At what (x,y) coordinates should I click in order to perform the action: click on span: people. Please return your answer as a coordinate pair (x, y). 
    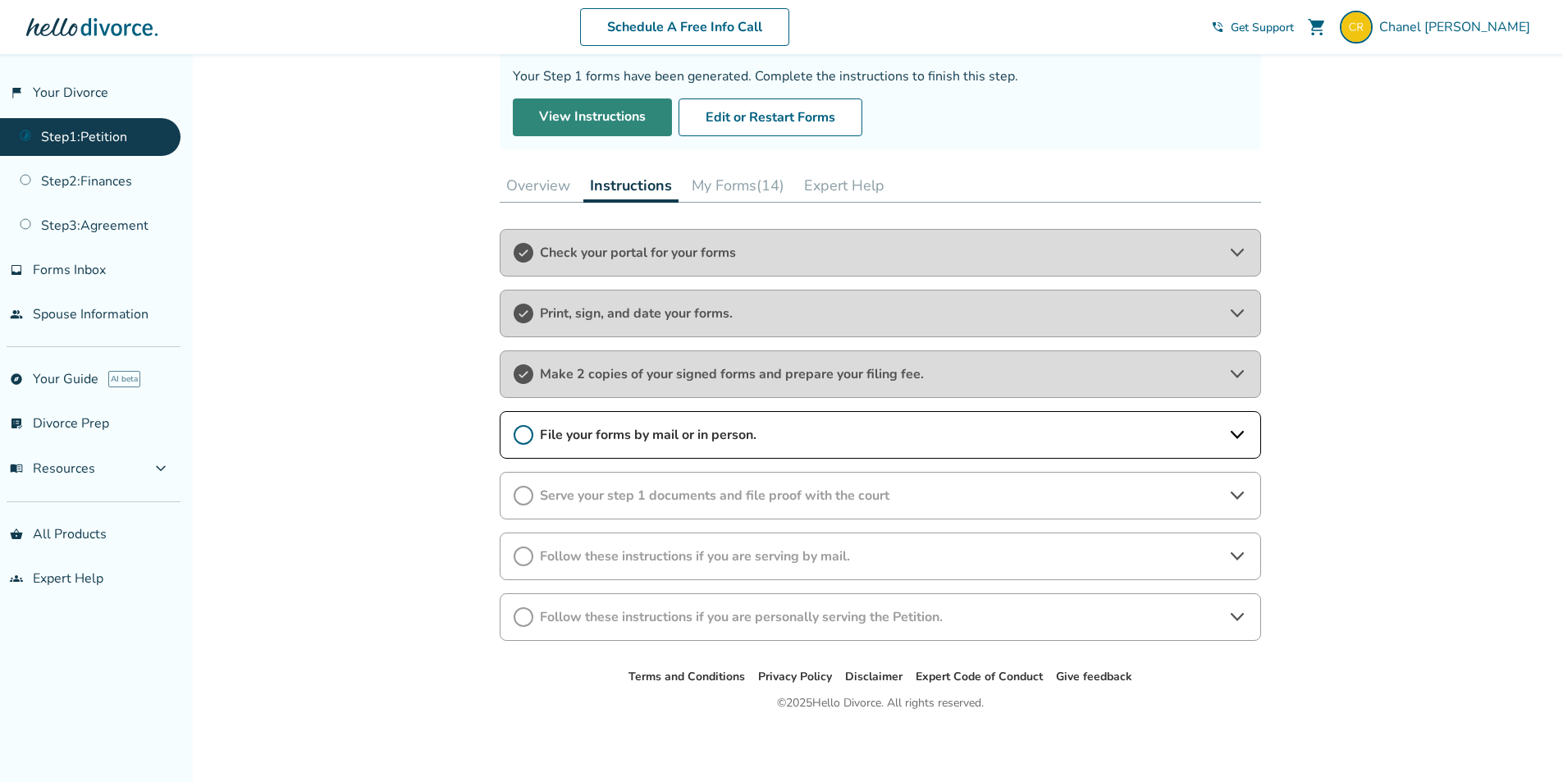
    Looking at the image, I should click on (16, 314).